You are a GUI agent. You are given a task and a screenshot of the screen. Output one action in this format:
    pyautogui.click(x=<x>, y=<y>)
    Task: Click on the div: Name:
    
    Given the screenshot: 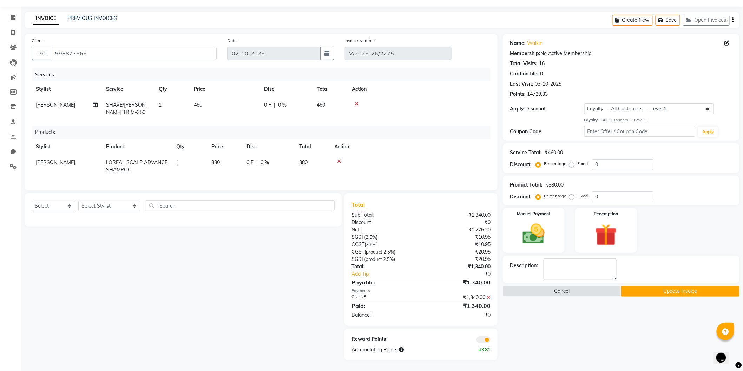 What is the action you would take?
    pyautogui.click(x=518, y=43)
    